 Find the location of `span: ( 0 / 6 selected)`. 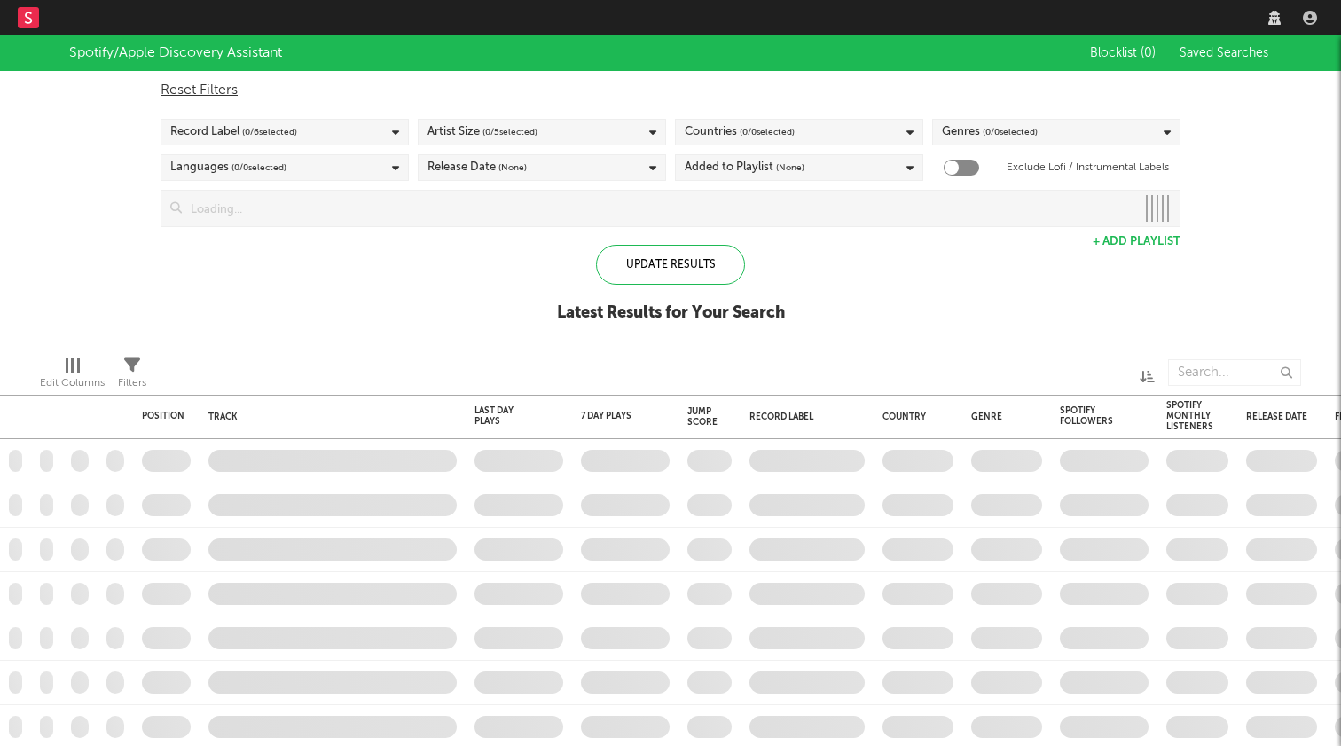

span: ( 0 / 6 selected) is located at coordinates (270, 132).